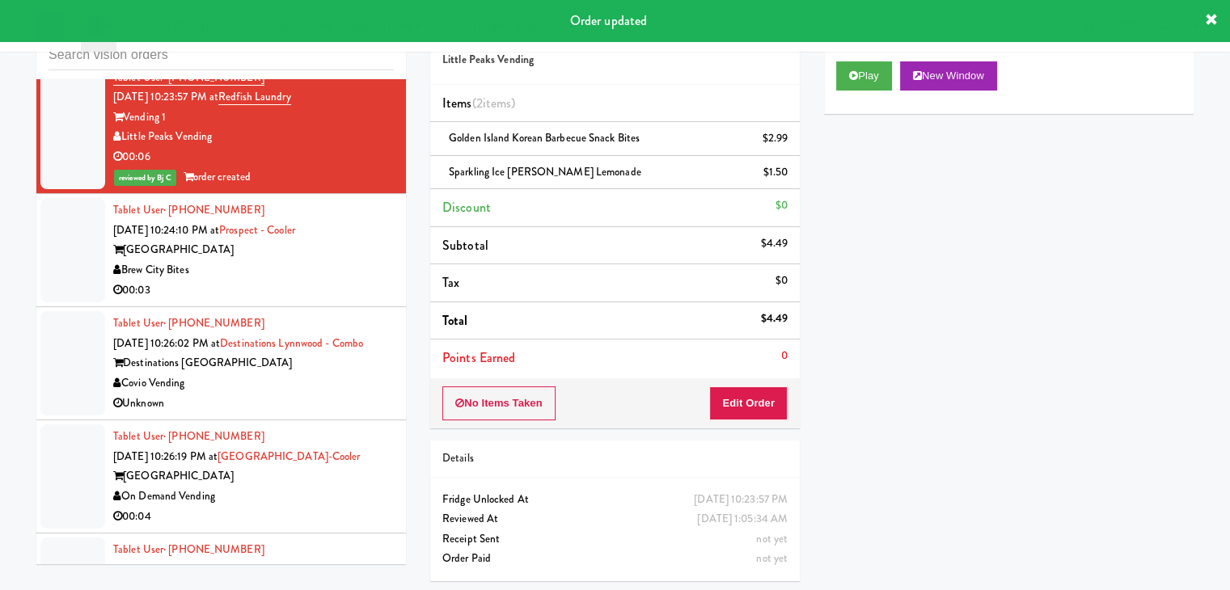 This screenshot has width=1230, height=590. Describe the element at coordinates (948, 76) in the screenshot. I see `button: New Window` at that location.